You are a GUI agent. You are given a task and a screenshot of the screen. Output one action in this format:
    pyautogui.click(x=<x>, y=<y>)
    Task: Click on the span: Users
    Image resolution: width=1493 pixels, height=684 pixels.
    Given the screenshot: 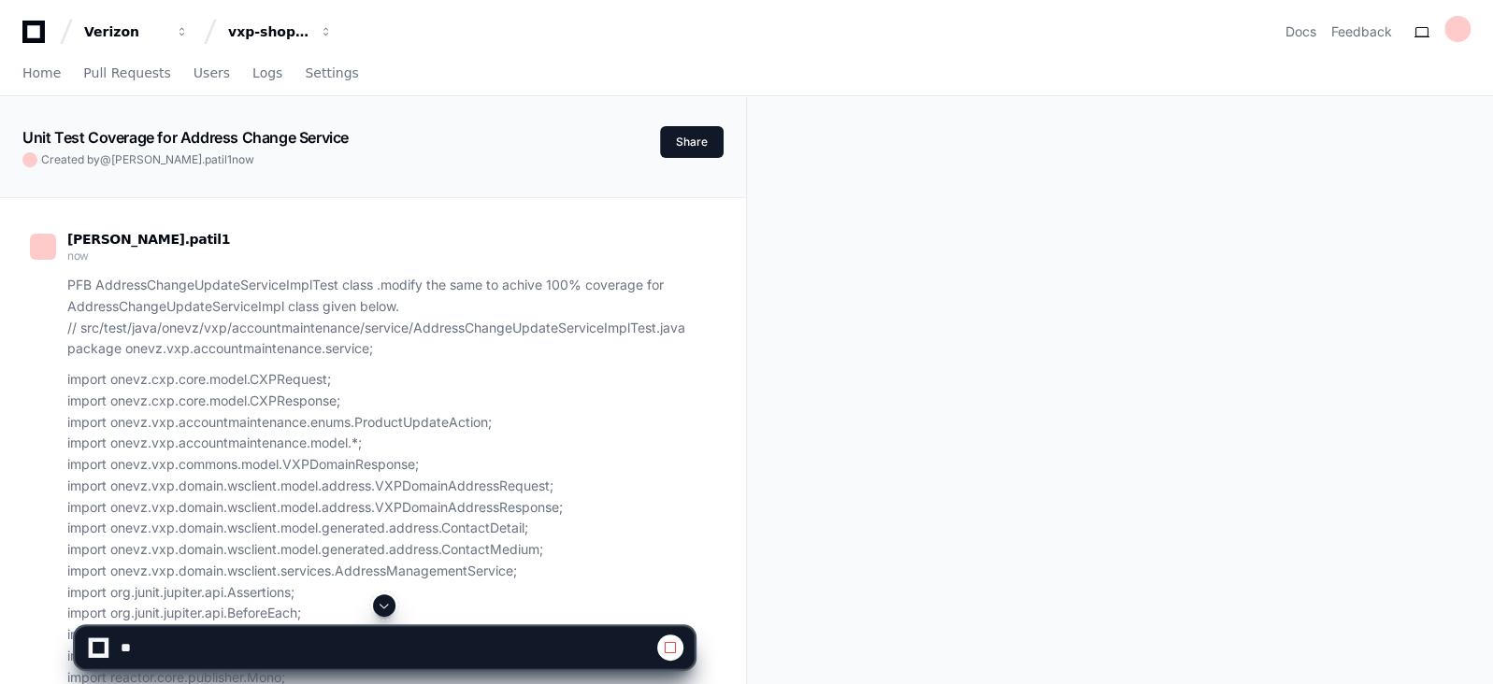 What is the action you would take?
    pyautogui.click(x=211, y=73)
    